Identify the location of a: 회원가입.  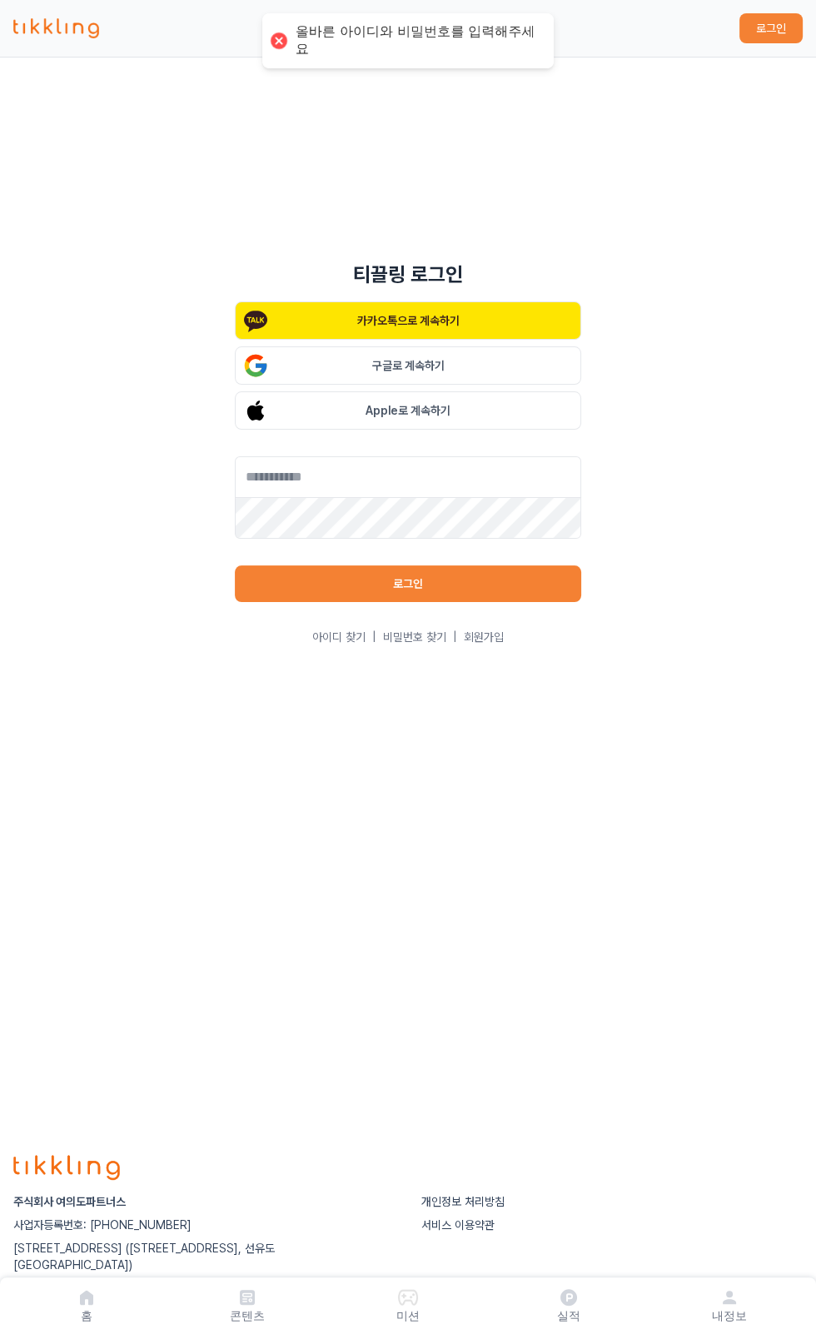
(484, 637).